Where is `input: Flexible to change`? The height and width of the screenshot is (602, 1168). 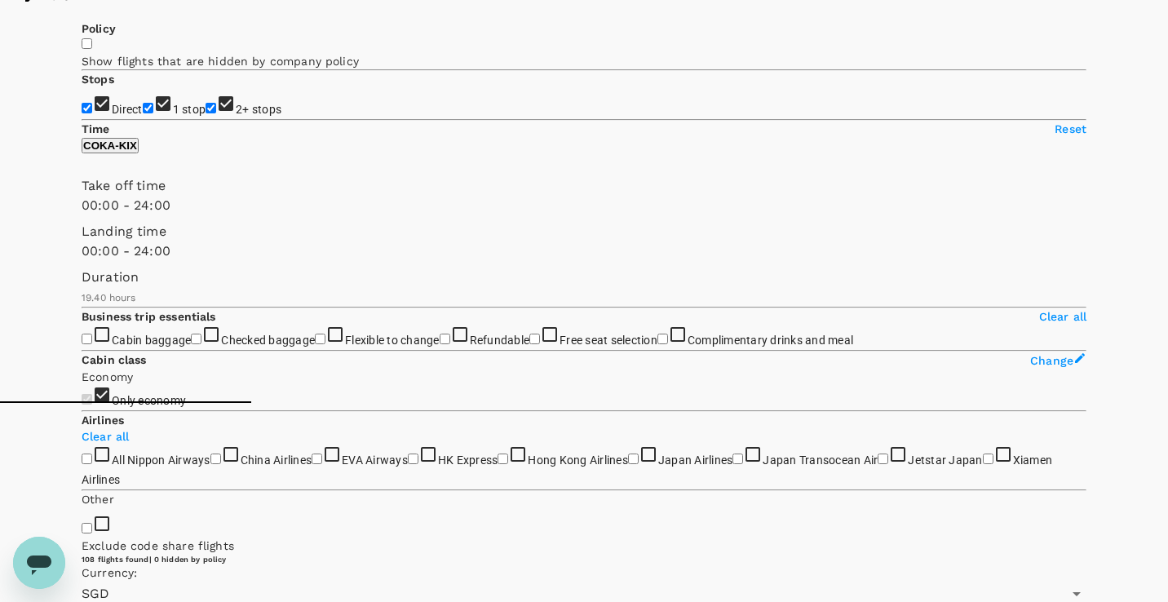
input: Flexible to change is located at coordinates (320, 339).